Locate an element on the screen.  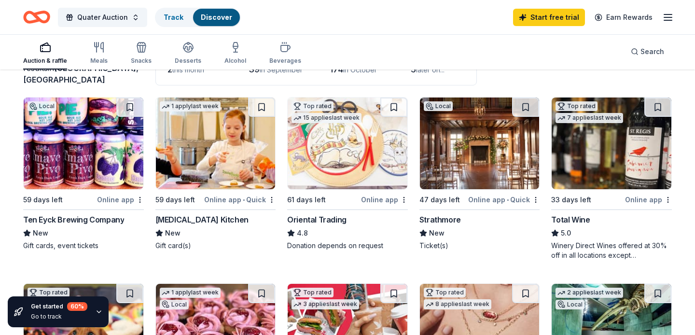
div: Ticket(s) is located at coordinates (479, 246).